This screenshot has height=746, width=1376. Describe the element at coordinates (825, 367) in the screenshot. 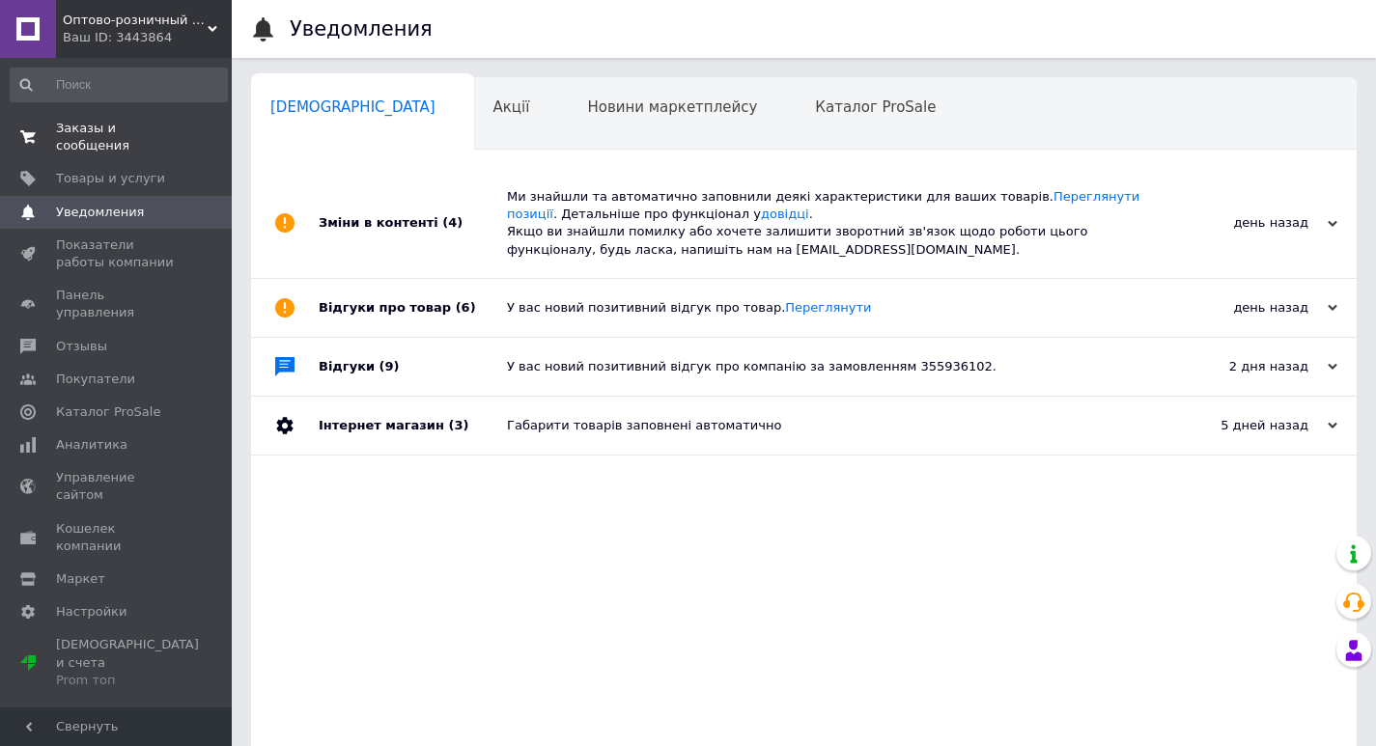

I see `div: У вас новий позитивний відгук про компанію за замовленням 355936102.` at that location.